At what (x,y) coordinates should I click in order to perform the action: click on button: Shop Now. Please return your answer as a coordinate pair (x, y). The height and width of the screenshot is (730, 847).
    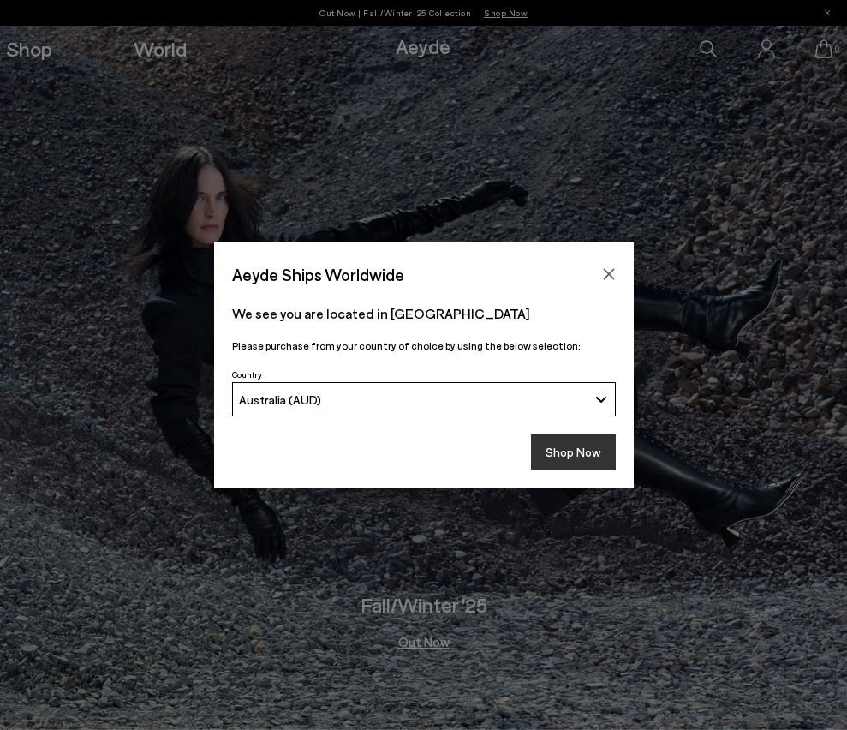
    Looking at the image, I should click on (573, 452).